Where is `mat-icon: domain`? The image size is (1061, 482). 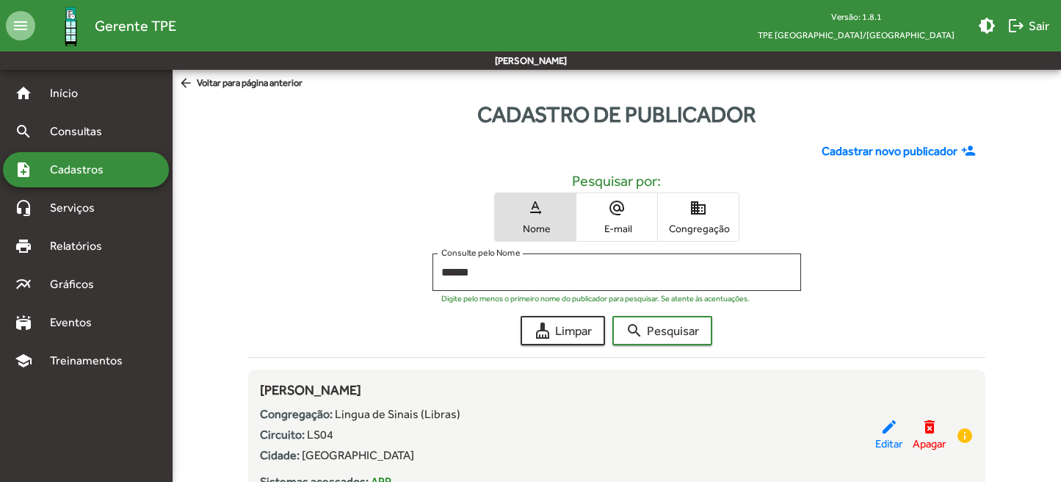 mat-icon: domain is located at coordinates (698, 208).